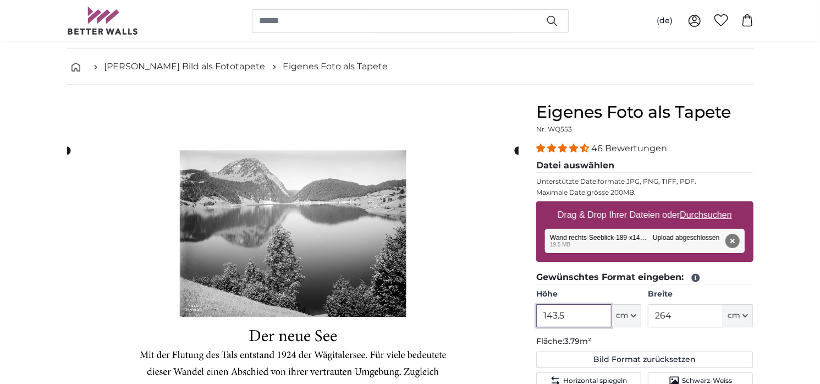 This screenshot has width=820, height=384. I want to click on label: Drag & Drop Ihrer Dateien oder, so click(644, 215).